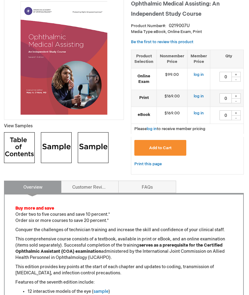 This screenshot has width=249, height=295. I want to click on th: Qty, so click(229, 59).